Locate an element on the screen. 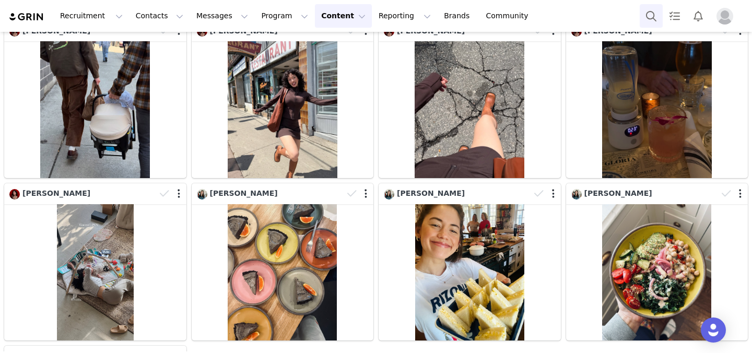  button: Program is located at coordinates (285, 16).